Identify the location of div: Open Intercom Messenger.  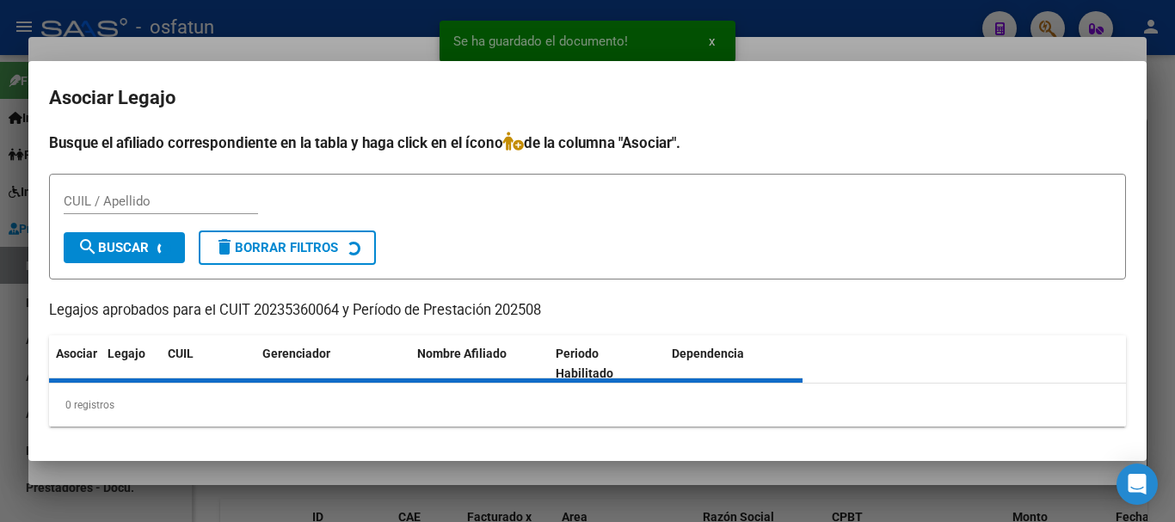
(1137, 484).